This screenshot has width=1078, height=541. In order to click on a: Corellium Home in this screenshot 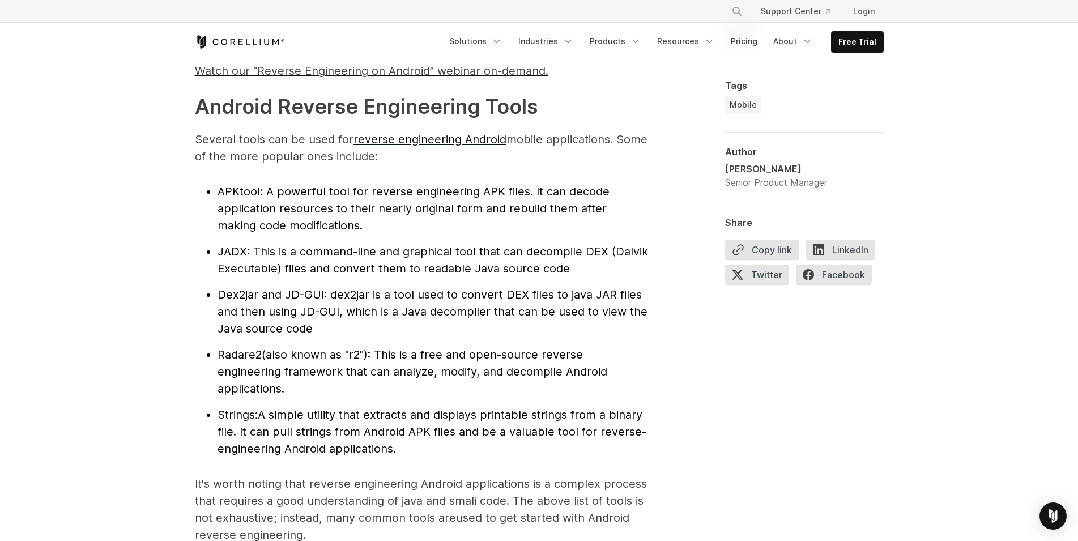, I will do `click(240, 42)`.